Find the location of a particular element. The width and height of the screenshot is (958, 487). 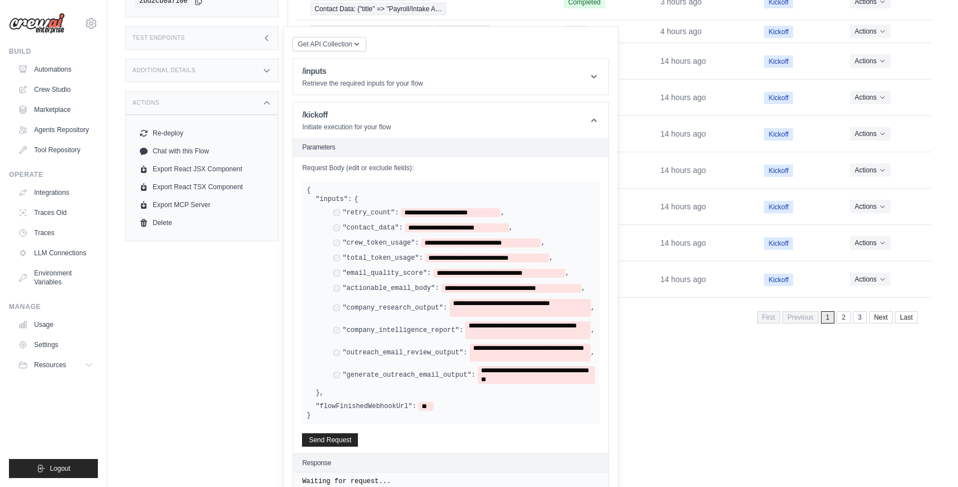

span: Logout is located at coordinates (60, 468).